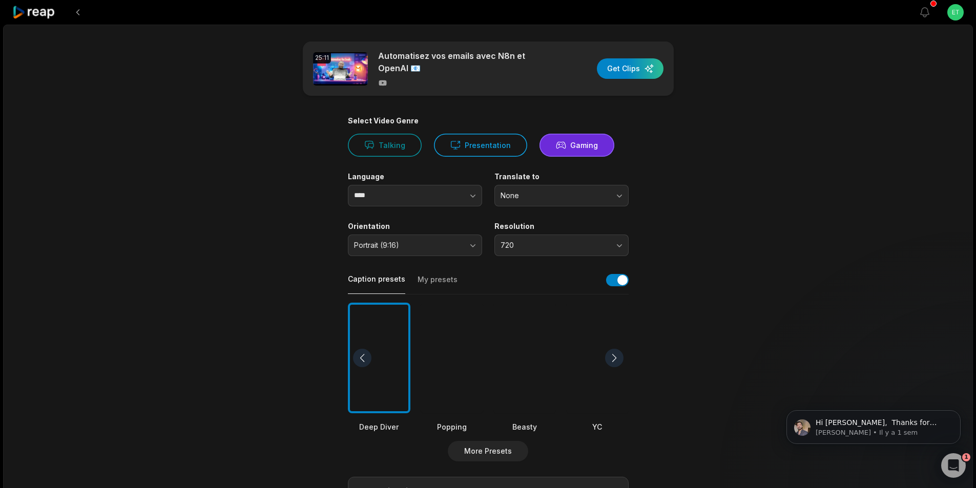 The width and height of the screenshot is (976, 488). Describe the element at coordinates (554, 245) in the screenshot. I see `span: 720` at that location.